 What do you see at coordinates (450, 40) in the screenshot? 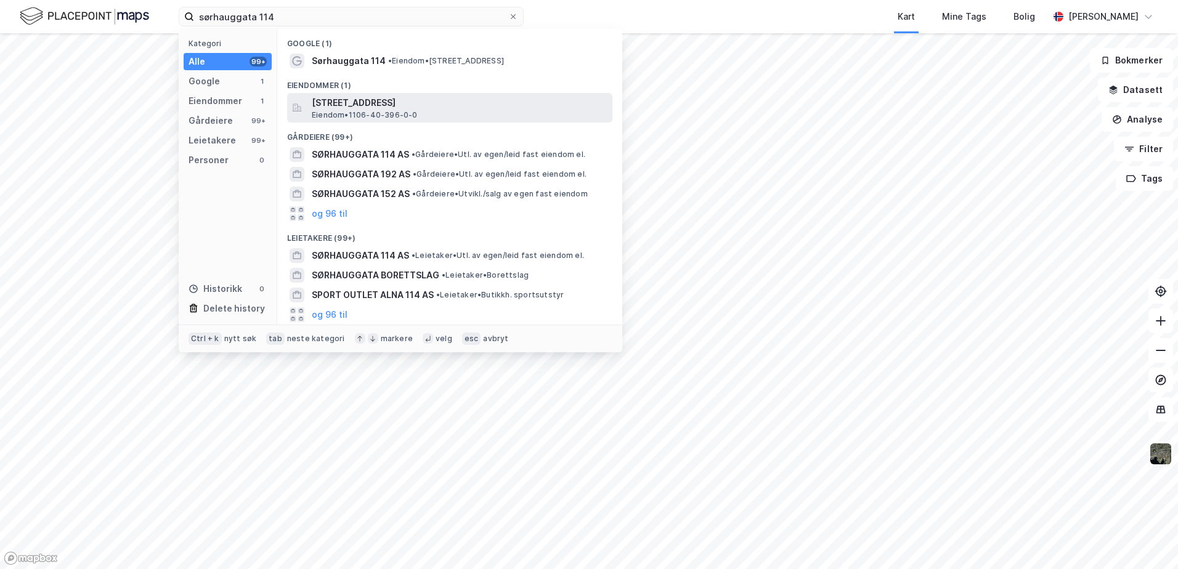
I see `div: Google (1)` at bounding box center [450, 40].